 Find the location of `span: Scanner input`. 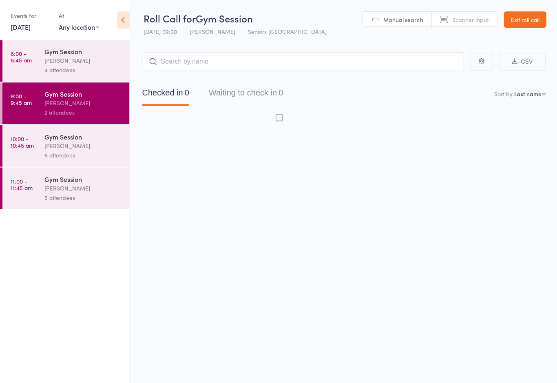

span: Scanner input is located at coordinates (470, 20).